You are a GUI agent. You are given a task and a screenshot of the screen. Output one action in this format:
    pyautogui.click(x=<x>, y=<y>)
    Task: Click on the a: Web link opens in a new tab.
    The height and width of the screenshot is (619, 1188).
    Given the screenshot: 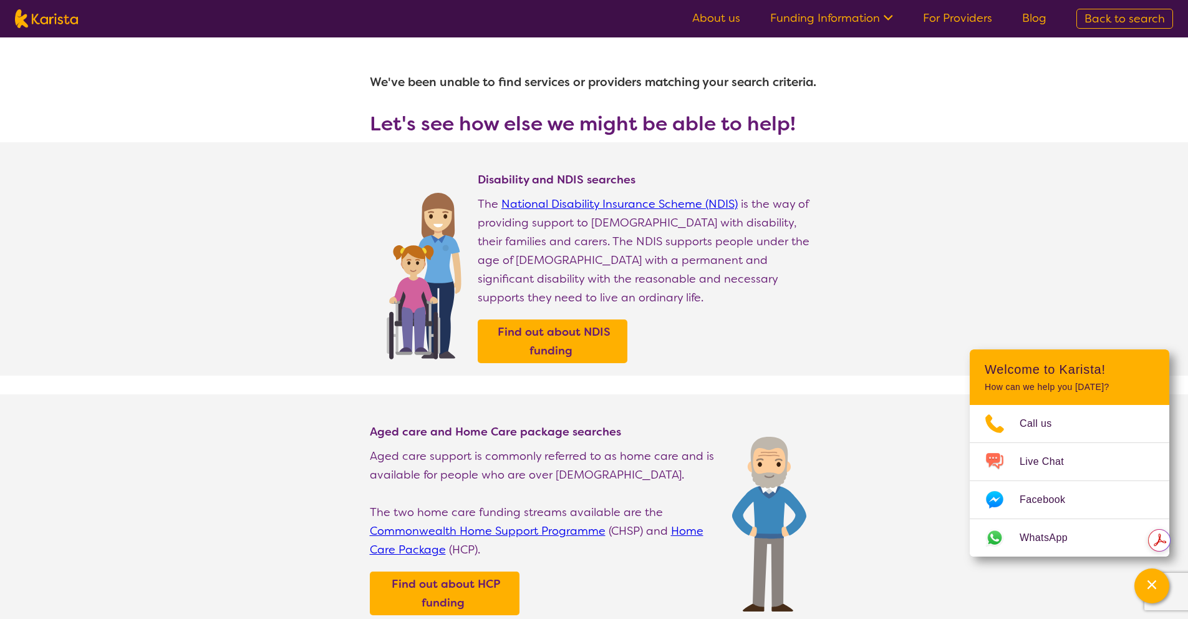 What is the action you would take?
    pyautogui.click(x=1069, y=537)
    